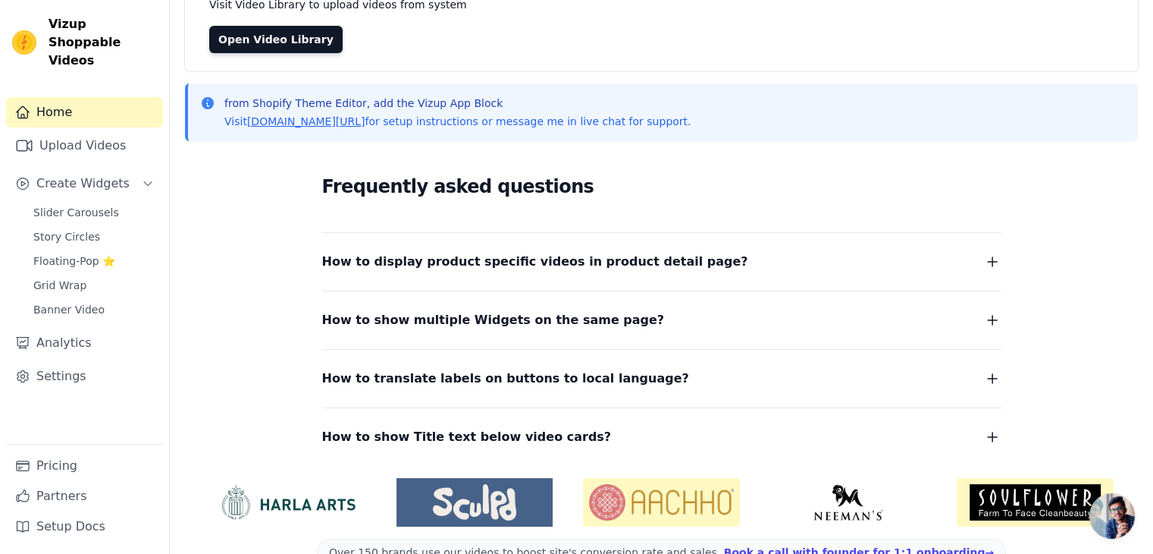 The image size is (1153, 554). I want to click on img: Vizup, so click(24, 42).